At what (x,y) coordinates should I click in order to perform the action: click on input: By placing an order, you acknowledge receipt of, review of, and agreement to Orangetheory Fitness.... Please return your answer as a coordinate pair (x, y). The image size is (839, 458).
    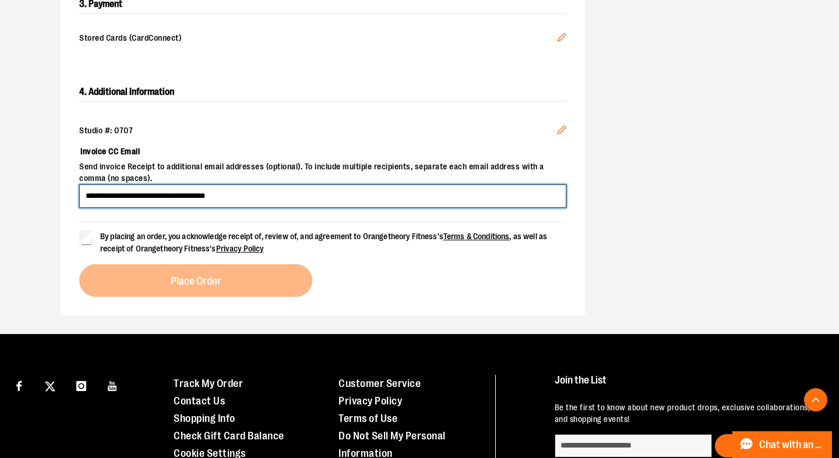
    Looking at the image, I should click on (86, 238).